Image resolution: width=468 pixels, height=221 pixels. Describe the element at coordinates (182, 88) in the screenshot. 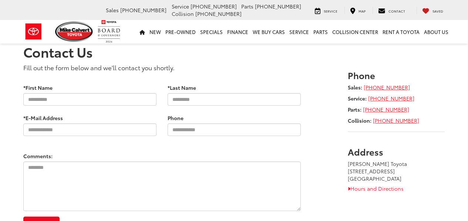

I see `label: *Last Name` at that location.